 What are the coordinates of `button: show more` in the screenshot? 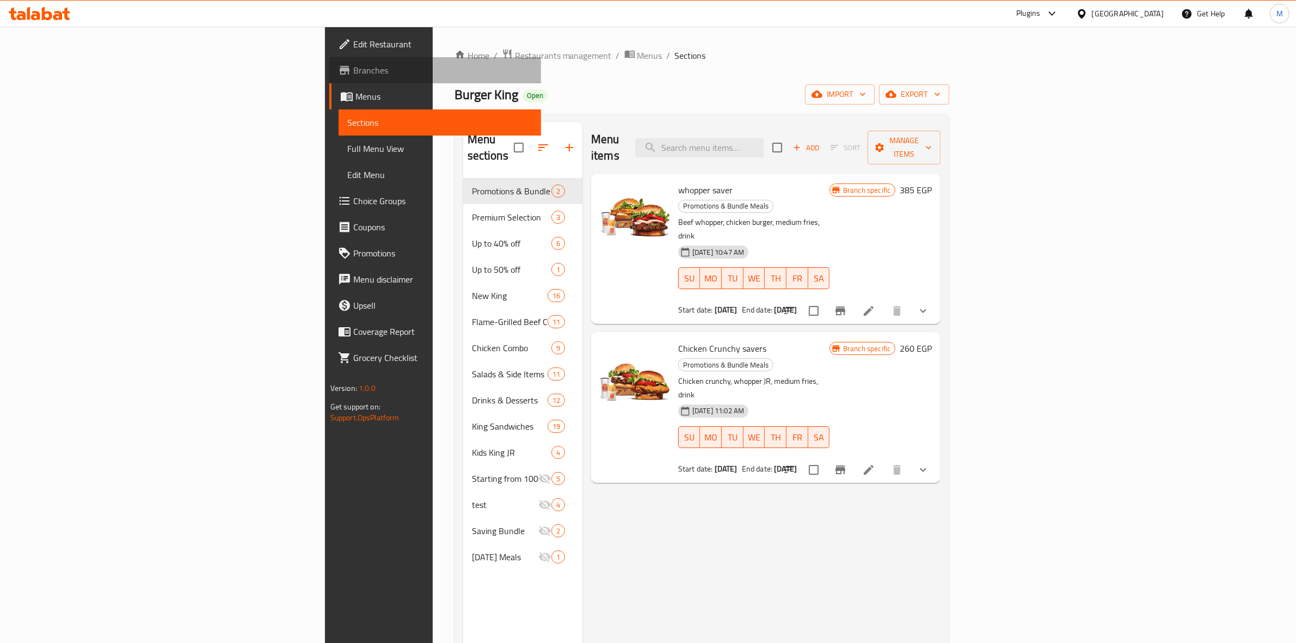 It's located at (923, 311).